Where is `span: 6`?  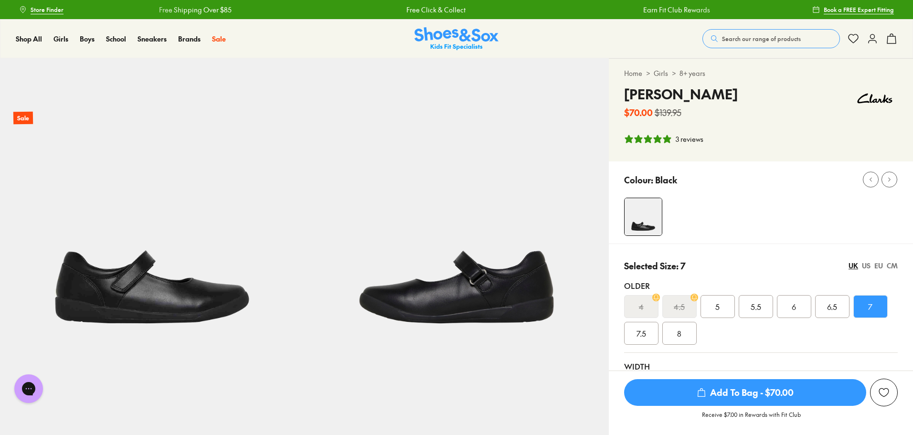 span: 6 is located at coordinates (794, 307).